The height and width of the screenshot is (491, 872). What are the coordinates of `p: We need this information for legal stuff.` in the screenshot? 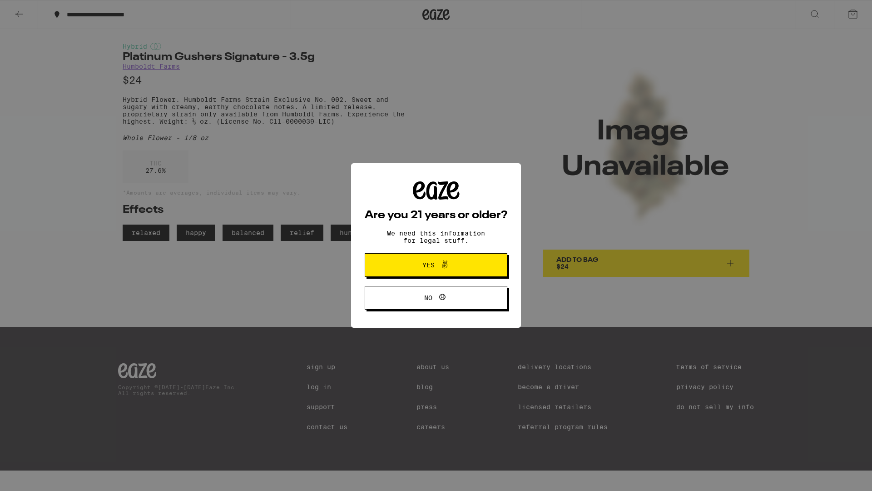 It's located at (436, 237).